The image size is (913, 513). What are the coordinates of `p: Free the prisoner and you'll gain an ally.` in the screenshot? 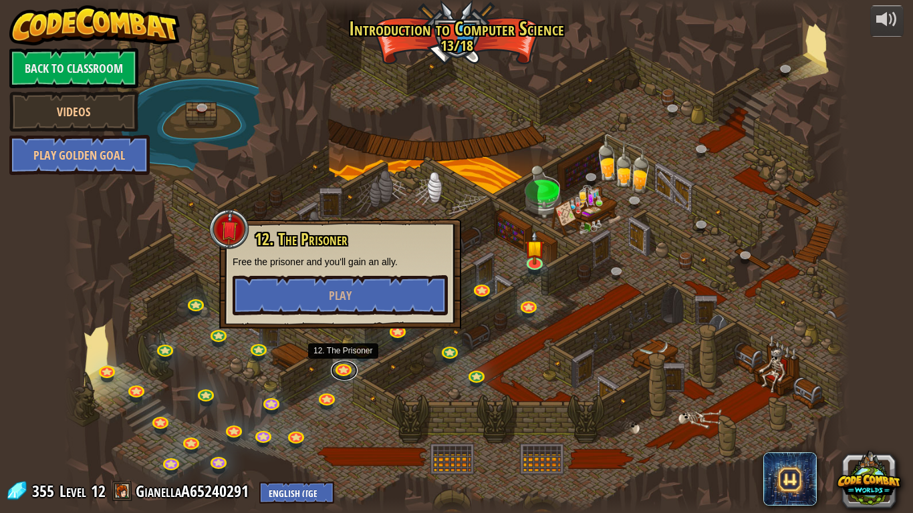 It's located at (340, 262).